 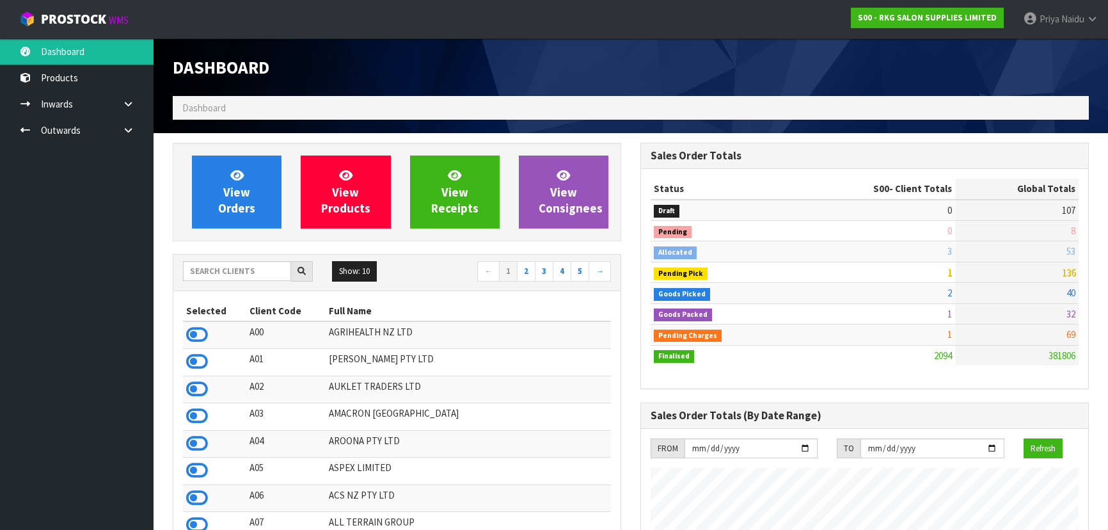 What do you see at coordinates (580, 271) in the screenshot?
I see `a: 5` at bounding box center [580, 271].